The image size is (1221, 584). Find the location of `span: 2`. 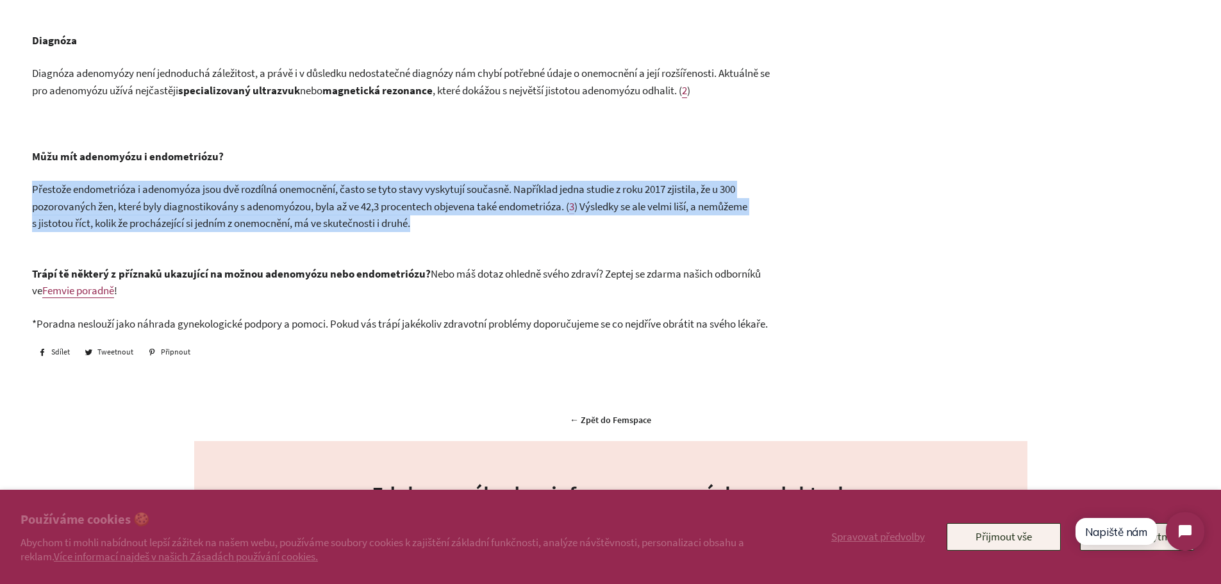

span: 2 is located at coordinates (684, 90).